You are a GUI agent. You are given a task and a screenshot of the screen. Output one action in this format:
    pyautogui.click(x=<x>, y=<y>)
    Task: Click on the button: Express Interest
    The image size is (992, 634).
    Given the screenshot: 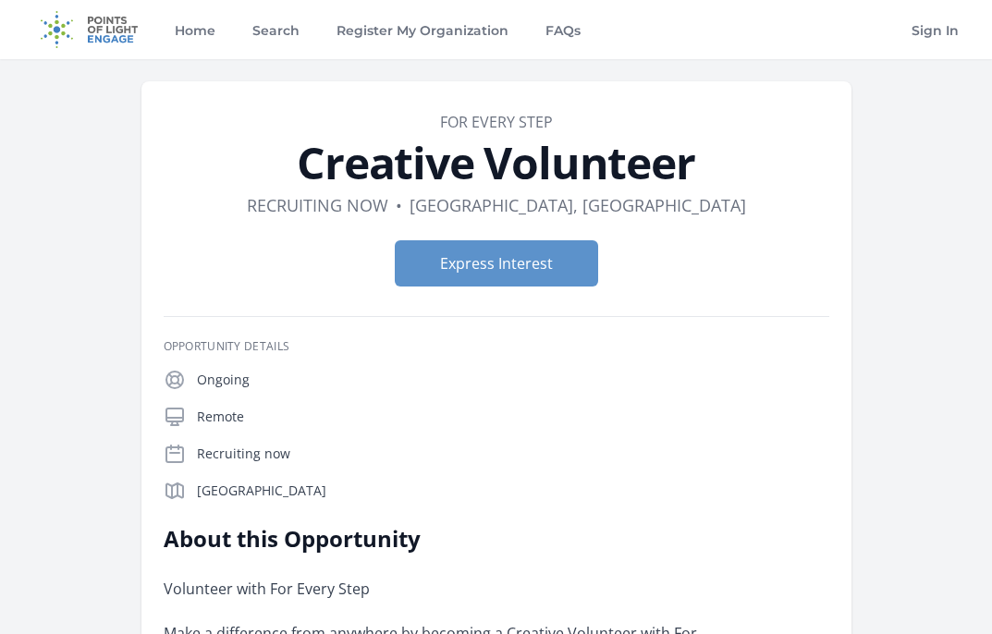 What is the action you would take?
    pyautogui.click(x=496, y=263)
    